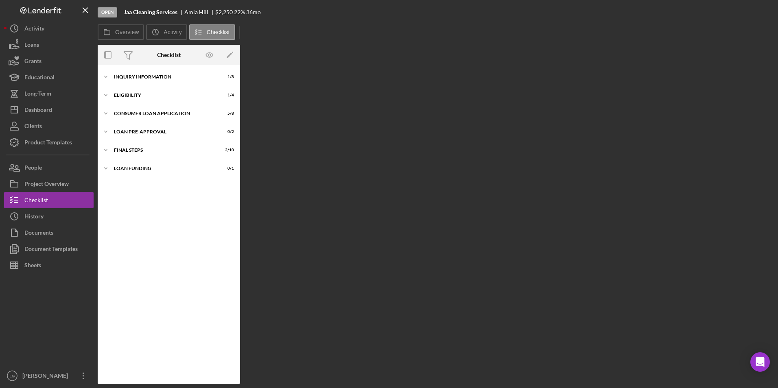 This screenshot has width=778, height=388. Describe the element at coordinates (49, 126) in the screenshot. I see `a: Clients` at that location.